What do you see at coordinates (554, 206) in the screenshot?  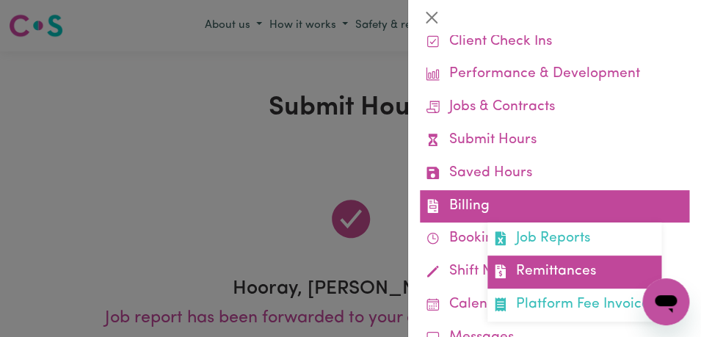 I see `a: BillingJob ReportsRemittancesPlatform Fee Invoices` at bounding box center [554, 206].